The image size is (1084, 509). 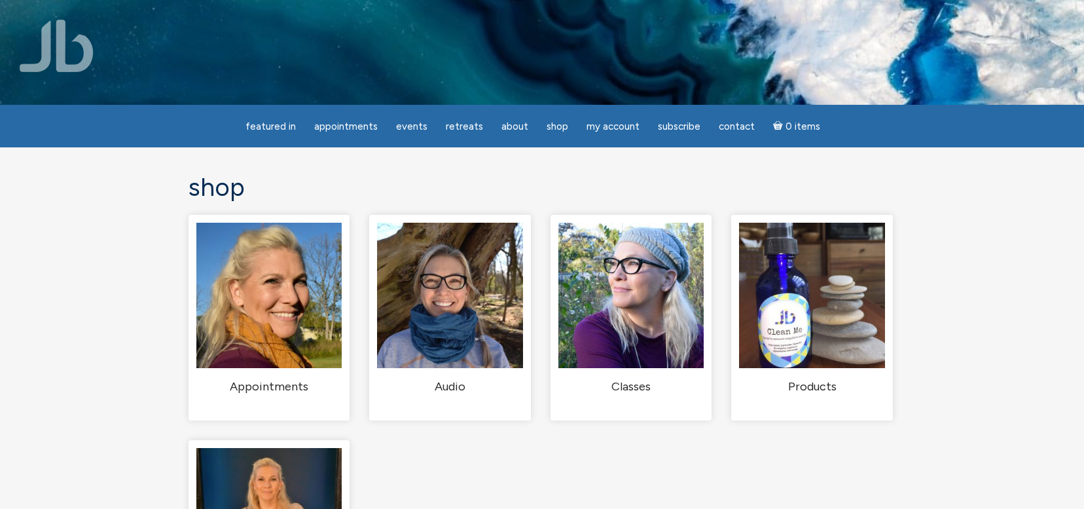 I want to click on a: Cart0 items, so click(x=797, y=126).